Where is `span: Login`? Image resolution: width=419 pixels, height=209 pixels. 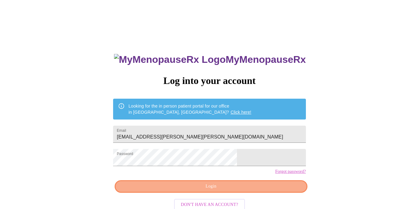 span: Login is located at coordinates (211, 186).